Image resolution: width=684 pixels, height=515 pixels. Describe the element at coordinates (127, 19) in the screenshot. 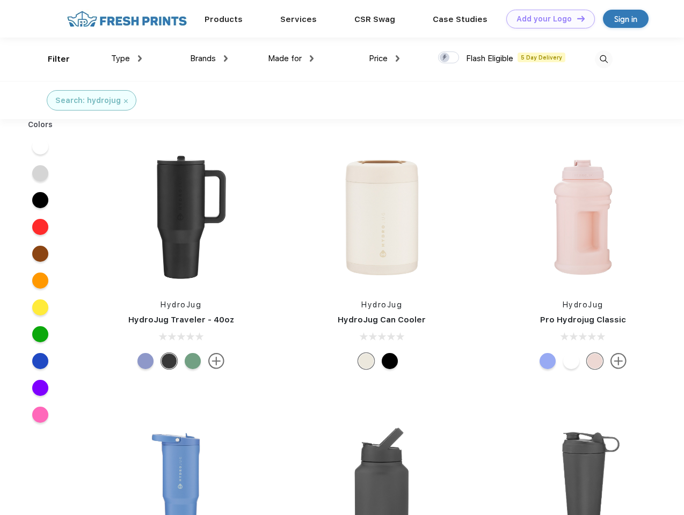

I see `img: fo%20logo%202.webp` at that location.